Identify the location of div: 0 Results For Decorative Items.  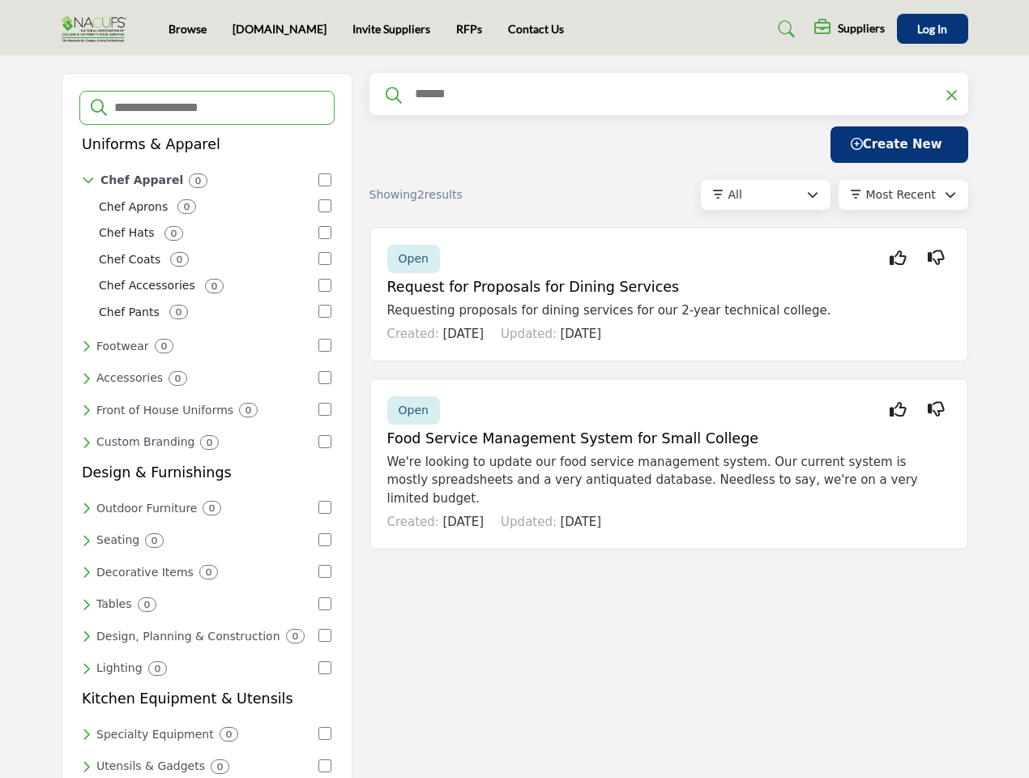
(208, 572).